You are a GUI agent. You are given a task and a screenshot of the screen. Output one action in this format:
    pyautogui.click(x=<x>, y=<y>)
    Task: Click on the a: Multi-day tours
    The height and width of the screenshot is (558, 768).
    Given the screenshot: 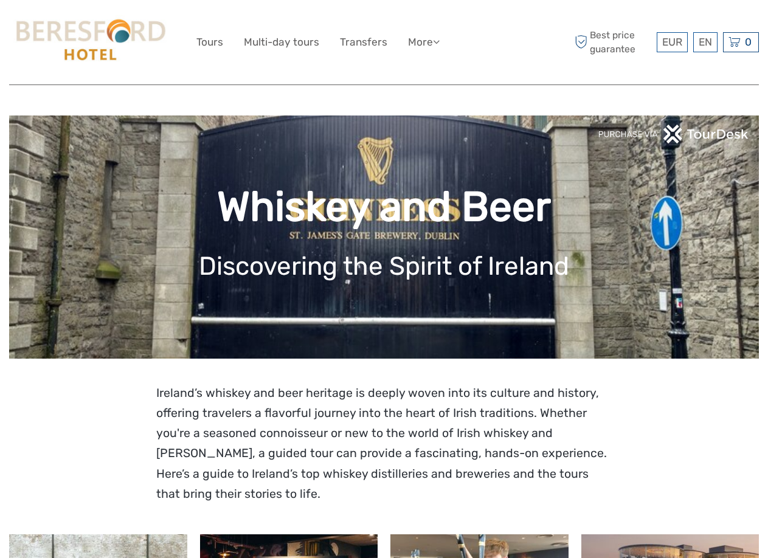 What is the action you would take?
    pyautogui.click(x=281, y=42)
    